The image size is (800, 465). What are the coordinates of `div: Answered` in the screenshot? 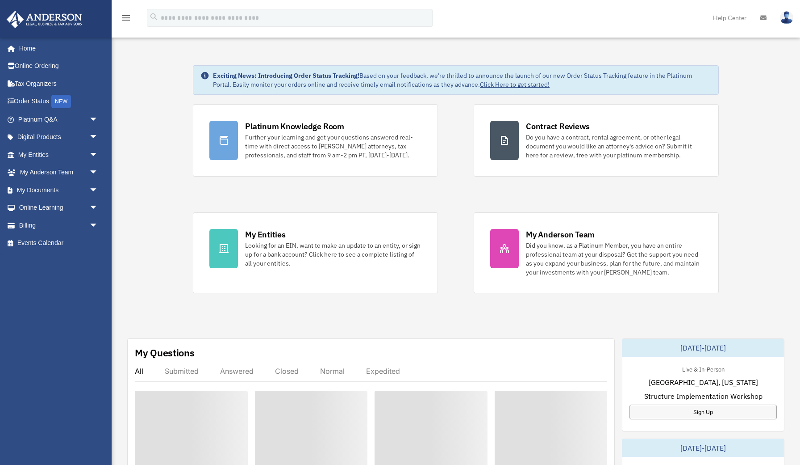 It's located at (237, 371).